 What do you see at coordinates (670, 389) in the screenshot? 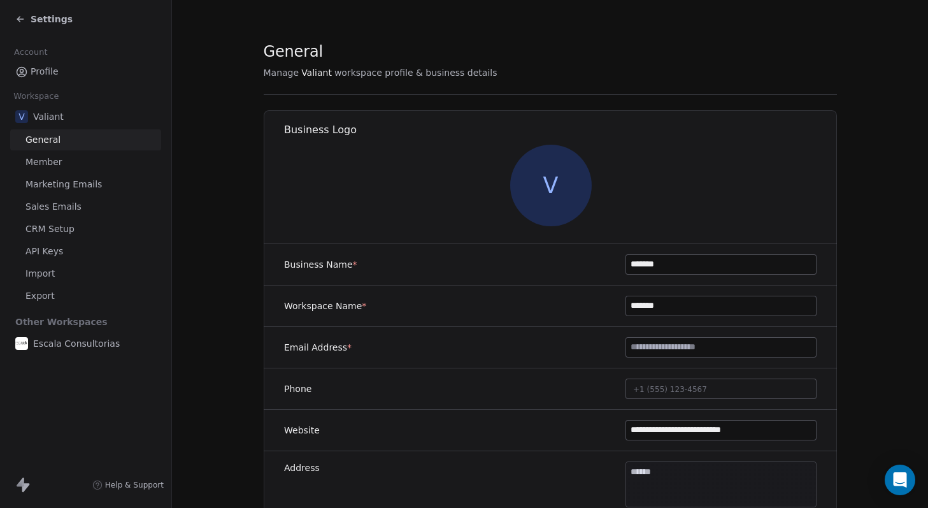
I see `span: +1 (555) 123-4567` at bounding box center [670, 389].